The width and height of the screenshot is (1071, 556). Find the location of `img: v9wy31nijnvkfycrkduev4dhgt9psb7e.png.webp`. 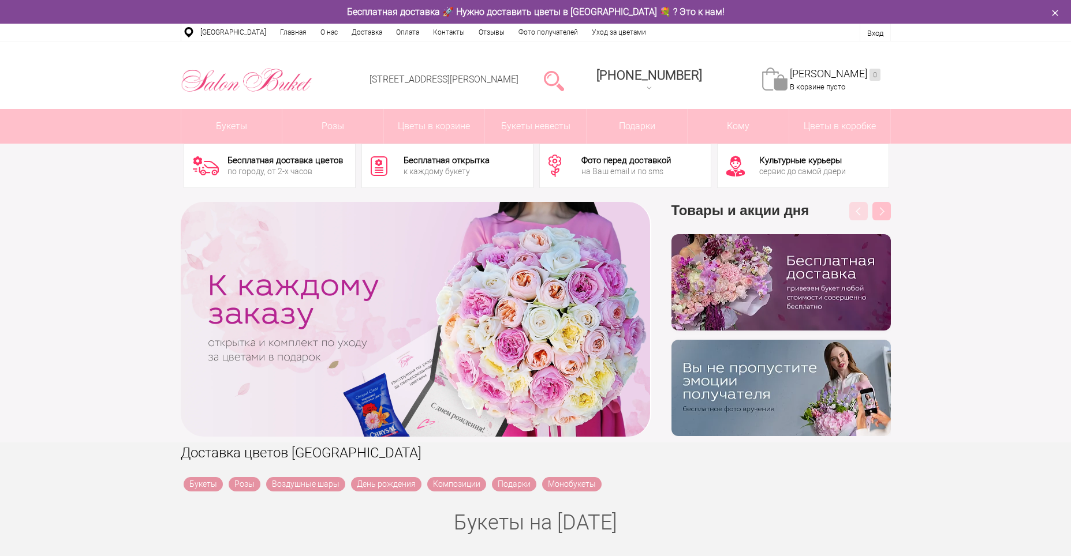

img: v9wy31nijnvkfycrkduev4dhgt9psb7e.png.webp is located at coordinates (781, 388).